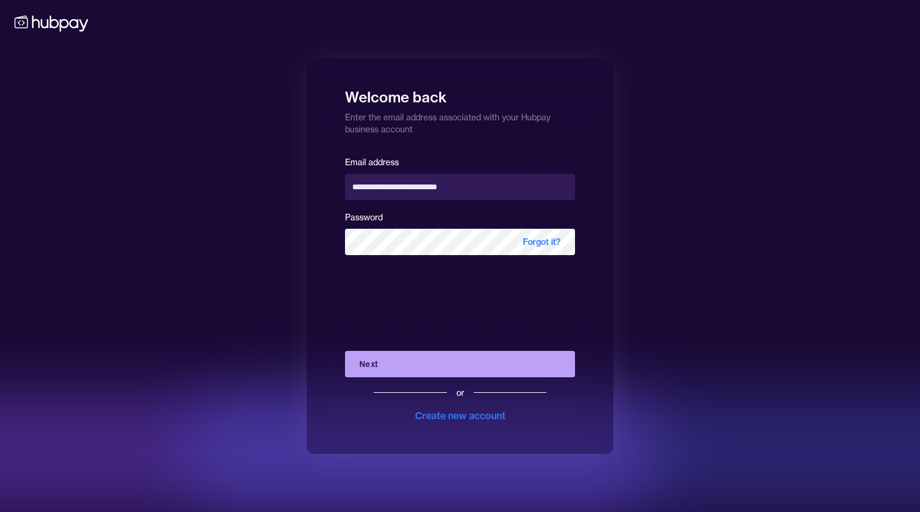  Describe the element at coordinates (460, 393) in the screenshot. I see `div: or` at that location.